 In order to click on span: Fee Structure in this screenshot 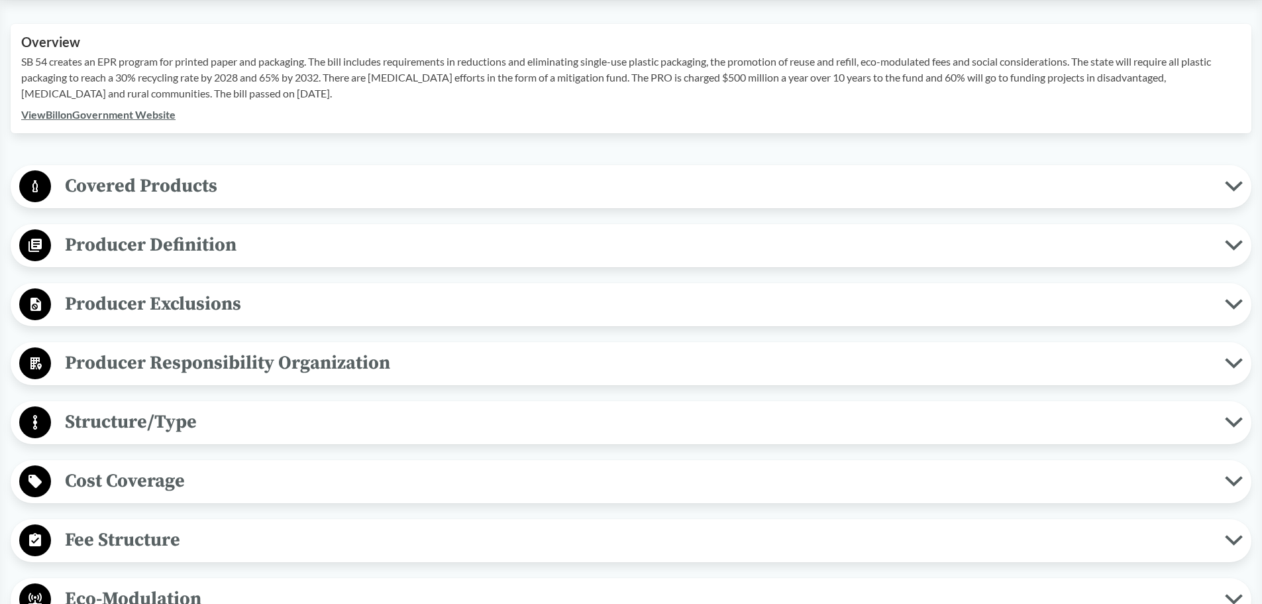, I will do `click(638, 539)`.